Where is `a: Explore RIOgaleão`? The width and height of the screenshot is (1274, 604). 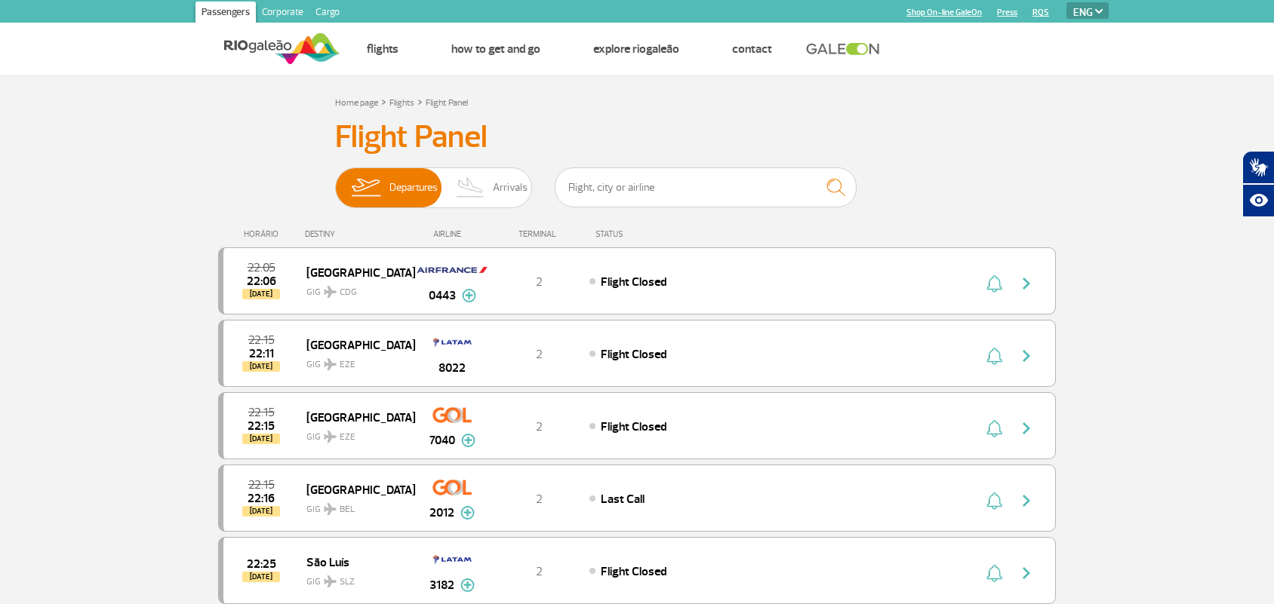
a: Explore RIOgaleão is located at coordinates (636, 49).